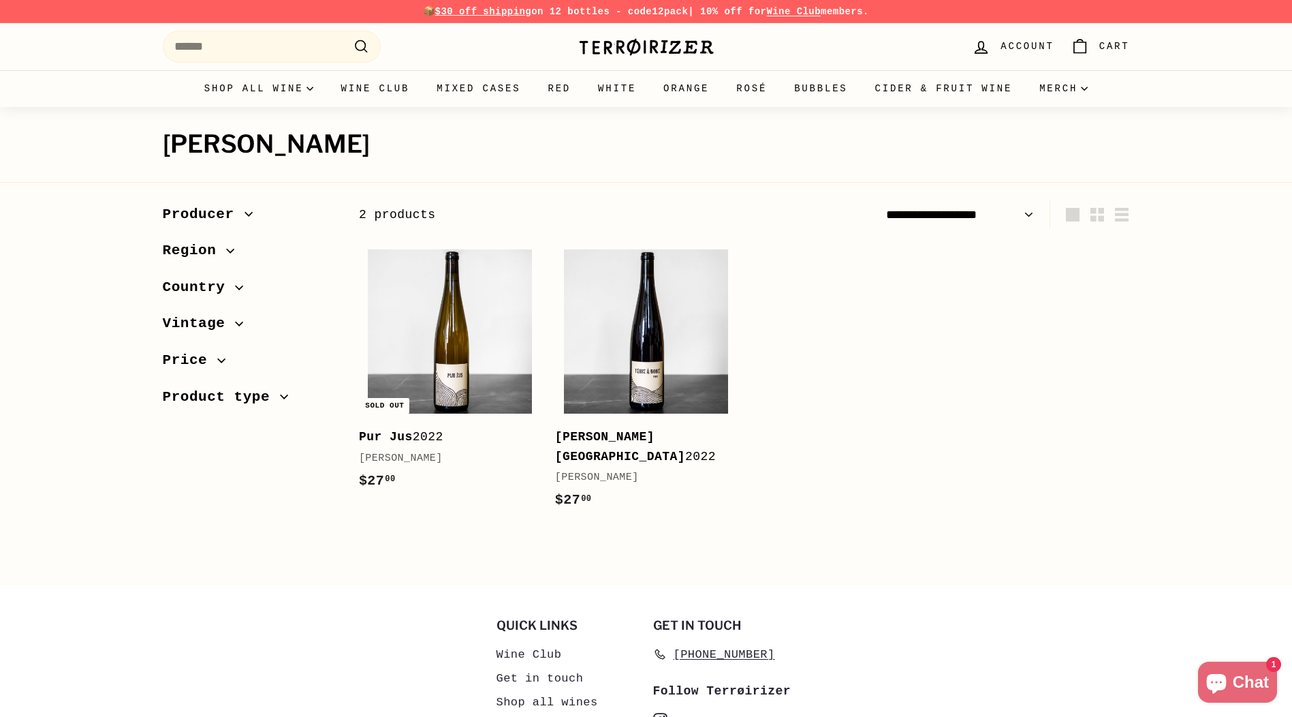 The width and height of the screenshot is (1292, 717). I want to click on inbox-online-store-chat: Shopify online store chat, so click(1238, 683).